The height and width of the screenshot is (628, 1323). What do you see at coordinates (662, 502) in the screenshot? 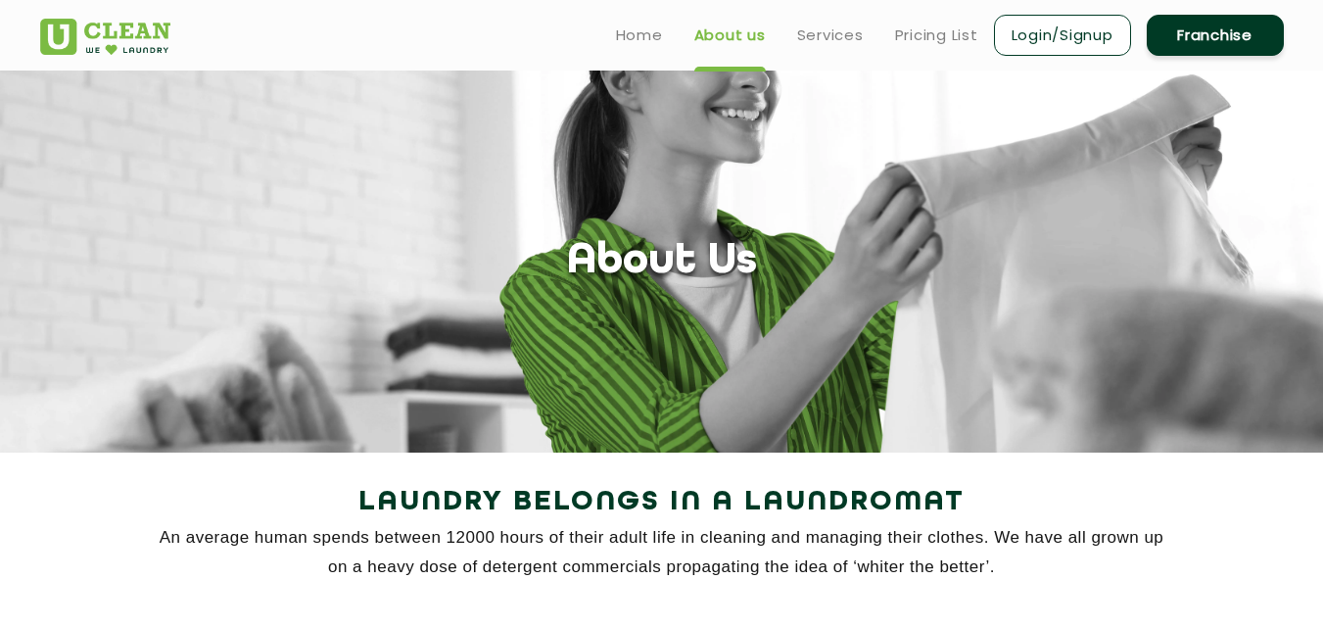
I see `h2: Laundry Belongs in a Laundromat` at bounding box center [662, 502].